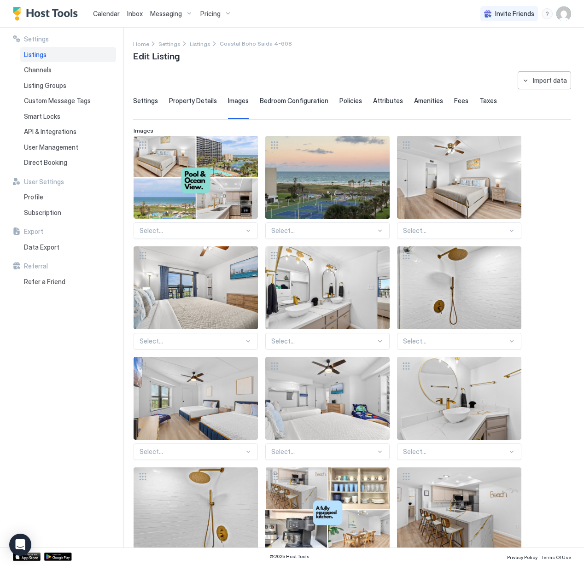  I want to click on a: Inbox, so click(135, 13).